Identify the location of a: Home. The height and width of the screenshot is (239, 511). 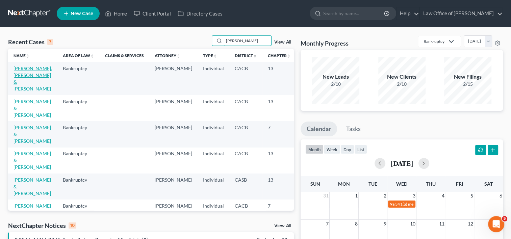
(116, 14).